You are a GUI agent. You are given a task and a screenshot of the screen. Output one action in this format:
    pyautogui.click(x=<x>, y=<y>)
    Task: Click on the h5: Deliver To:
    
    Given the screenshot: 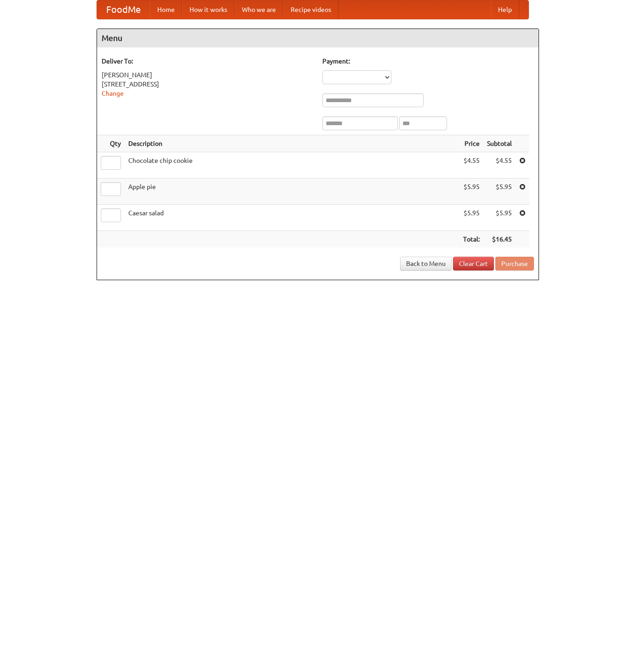 What is the action you would take?
    pyautogui.click(x=207, y=61)
    